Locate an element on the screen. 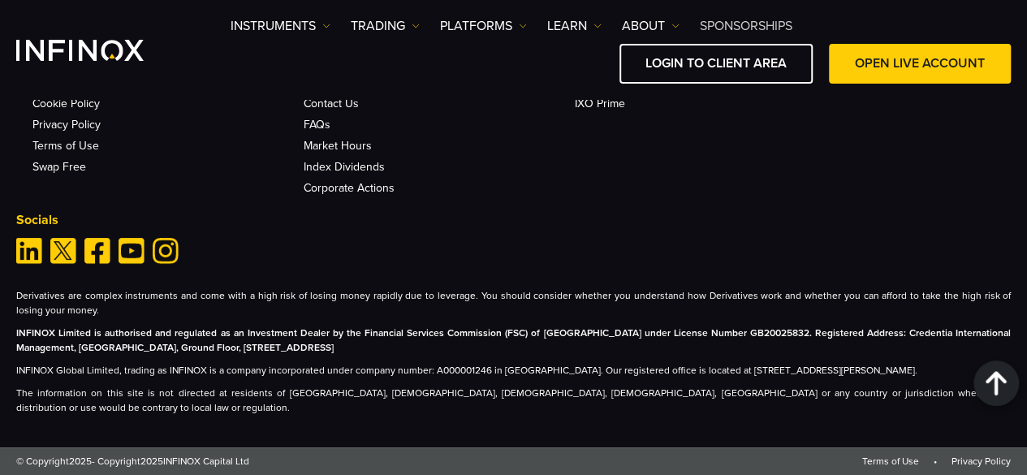  a: Instagram is located at coordinates (166, 251).